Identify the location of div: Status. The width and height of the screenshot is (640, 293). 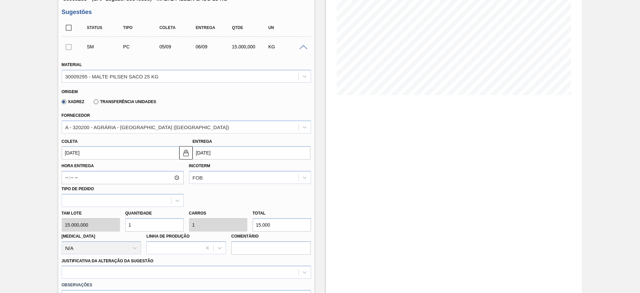
(105, 28).